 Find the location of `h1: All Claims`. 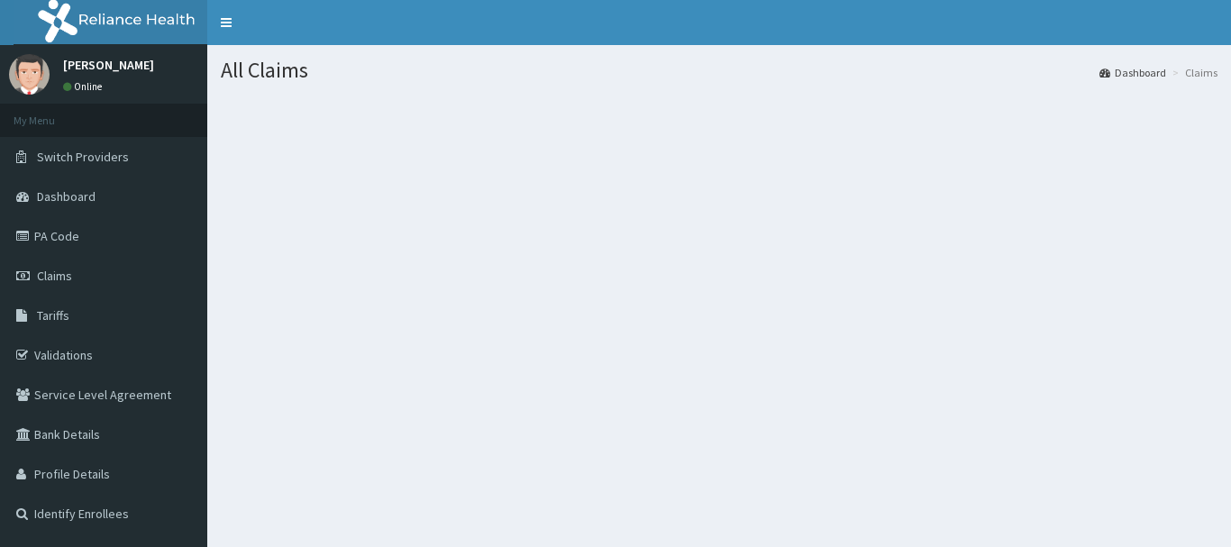

h1: All Claims is located at coordinates (719, 70).